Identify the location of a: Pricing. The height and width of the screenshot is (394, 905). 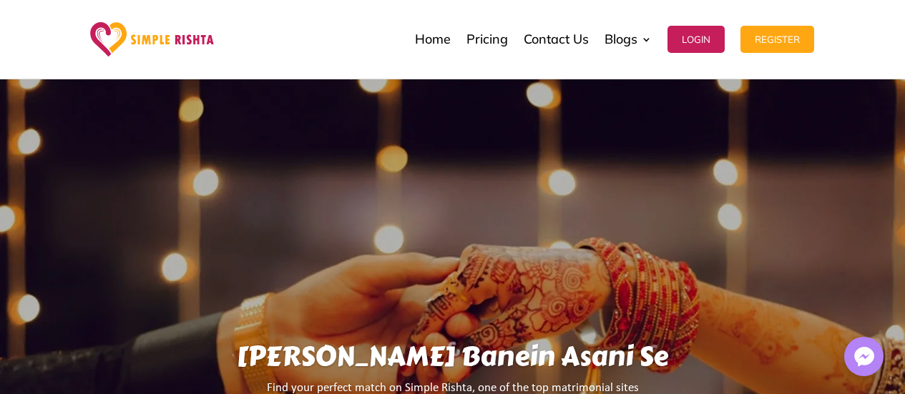
(487, 39).